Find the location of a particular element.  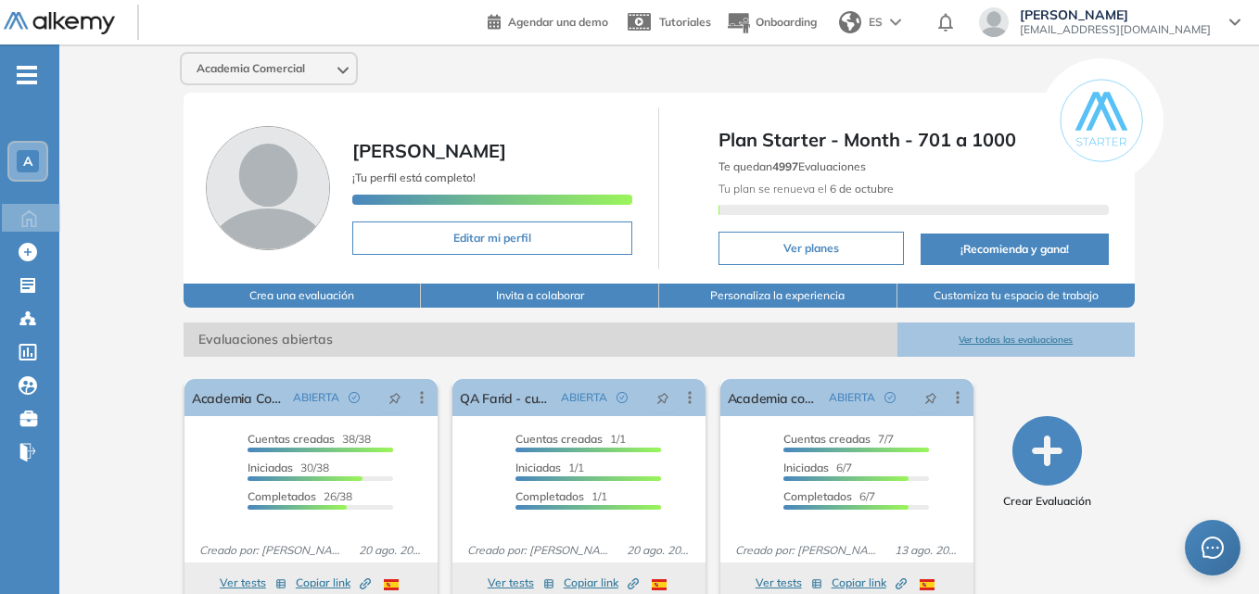

button: Crea una evaluación is located at coordinates (302, 296).